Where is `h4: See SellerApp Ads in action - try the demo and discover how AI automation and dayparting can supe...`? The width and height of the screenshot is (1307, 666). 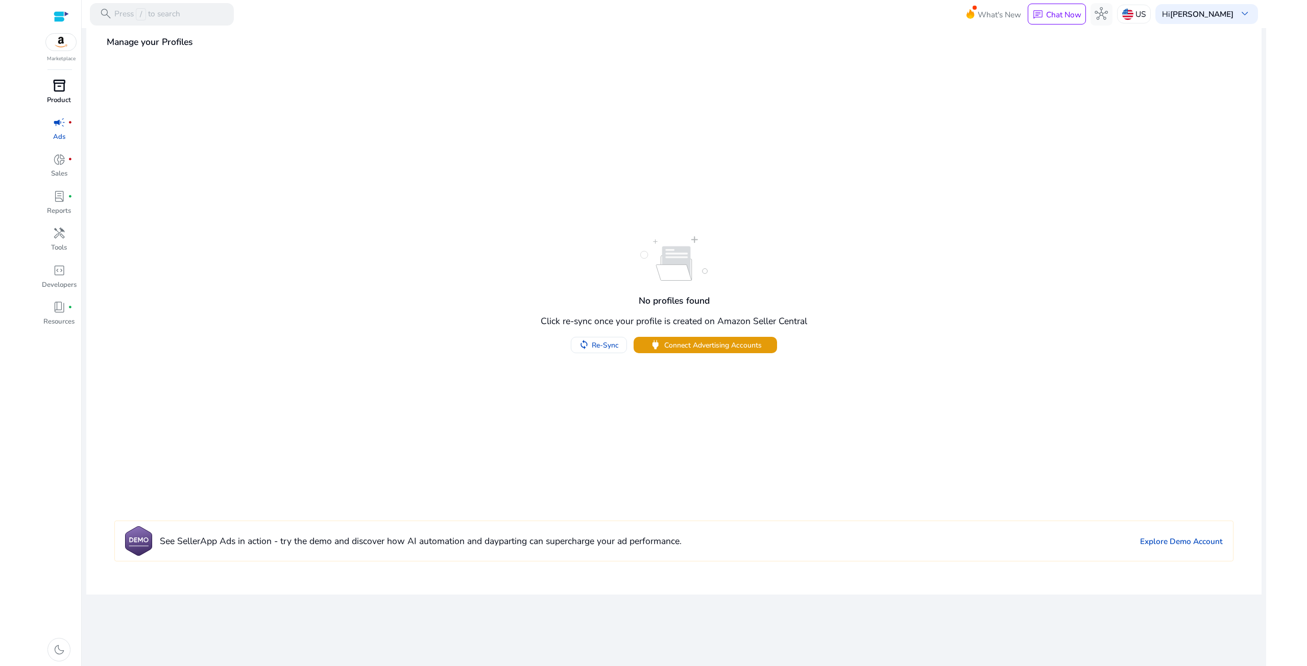
h4: See SellerApp Ads in action - try the demo and discover how AI automation and dayparting can supe... is located at coordinates (421, 541).